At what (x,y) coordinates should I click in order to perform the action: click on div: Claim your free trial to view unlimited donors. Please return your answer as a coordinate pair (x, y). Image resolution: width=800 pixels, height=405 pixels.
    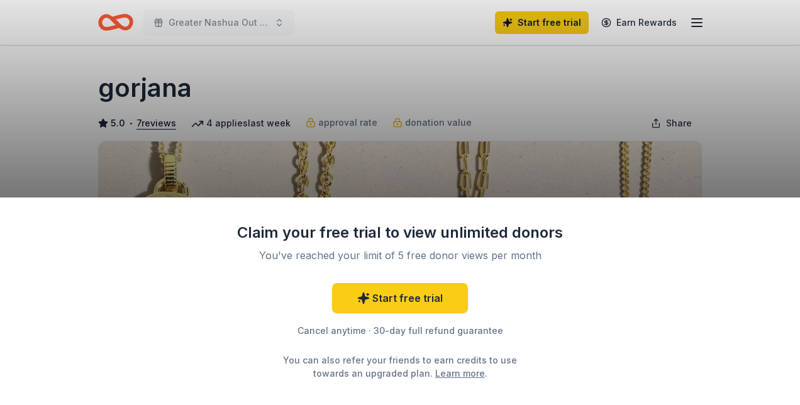
    Looking at the image, I should click on (400, 233).